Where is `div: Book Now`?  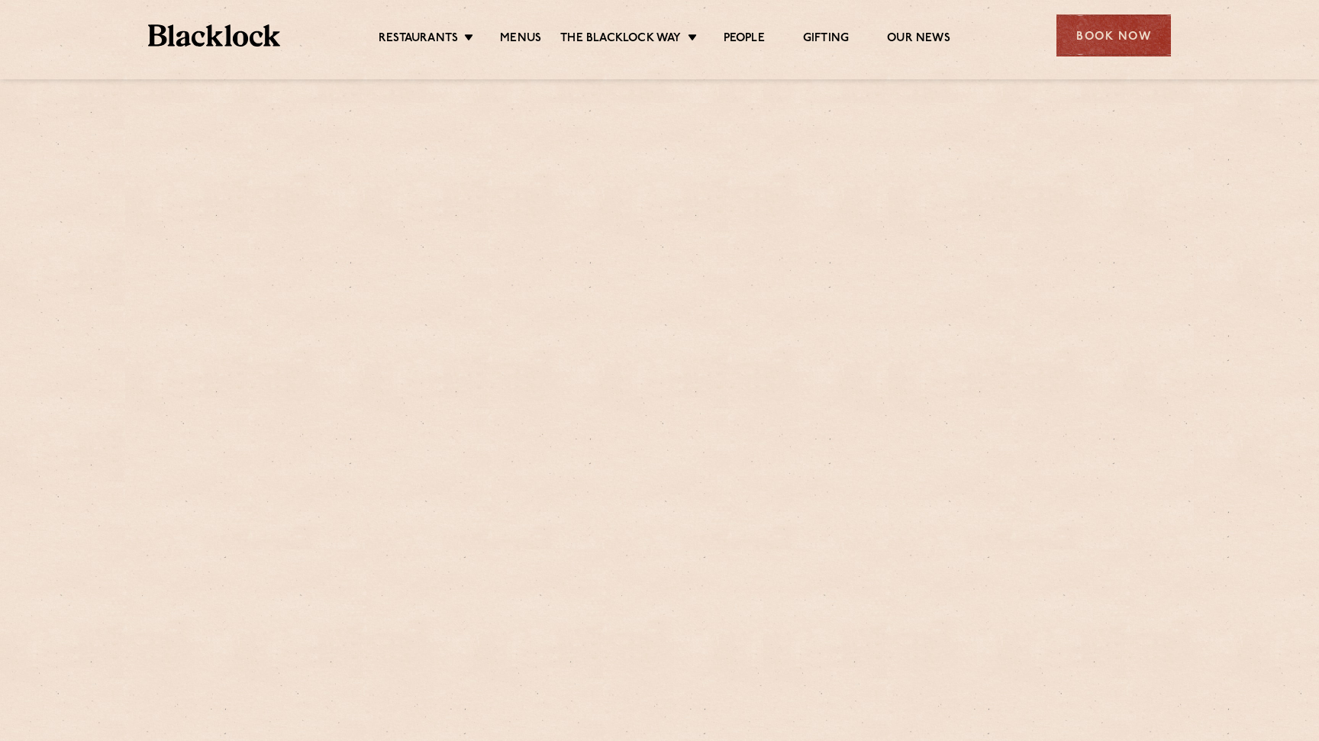 div: Book Now is located at coordinates (1114, 35).